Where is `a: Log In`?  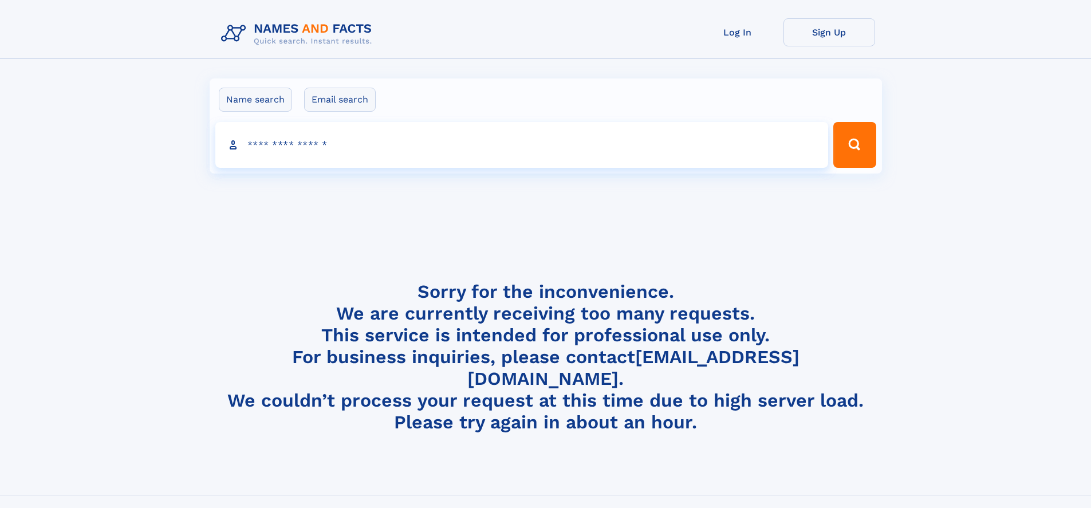
a: Log In is located at coordinates (738, 32).